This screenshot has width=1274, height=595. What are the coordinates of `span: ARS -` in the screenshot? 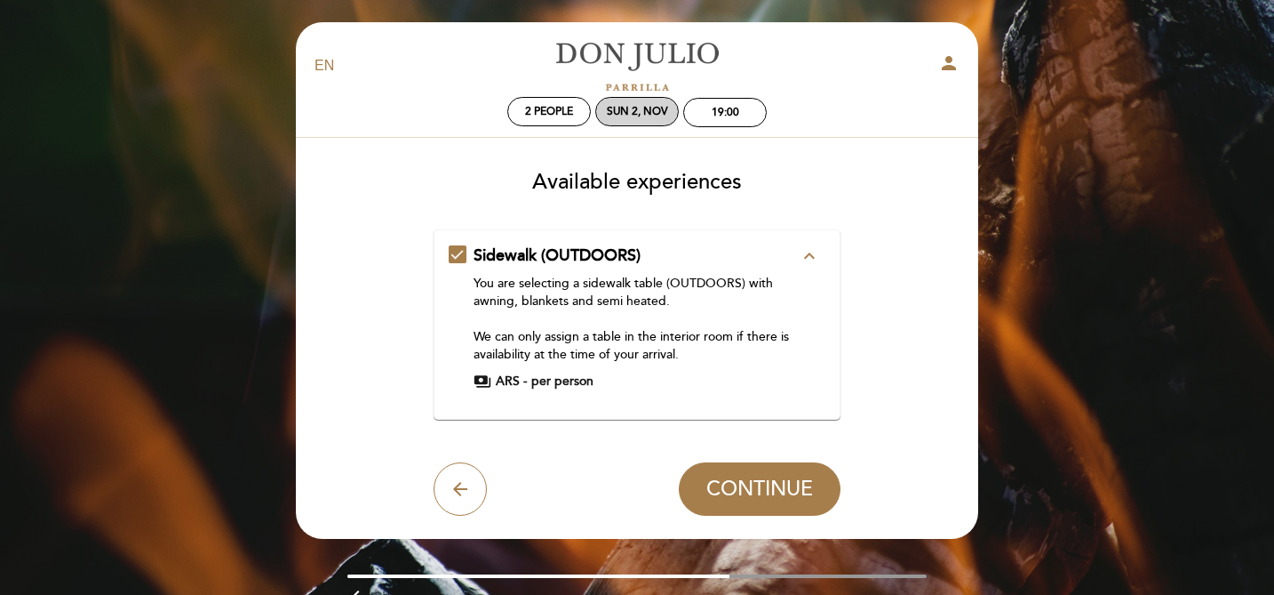 It's located at (511, 381).